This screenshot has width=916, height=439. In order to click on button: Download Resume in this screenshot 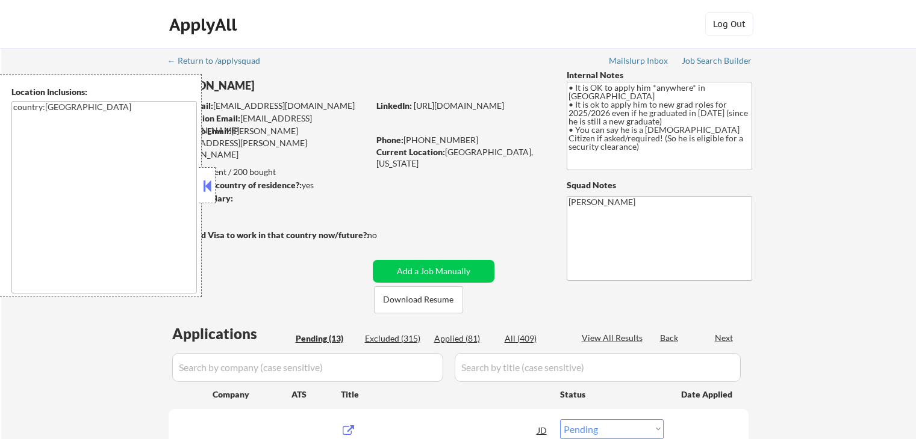, I will do `click(418, 300)`.